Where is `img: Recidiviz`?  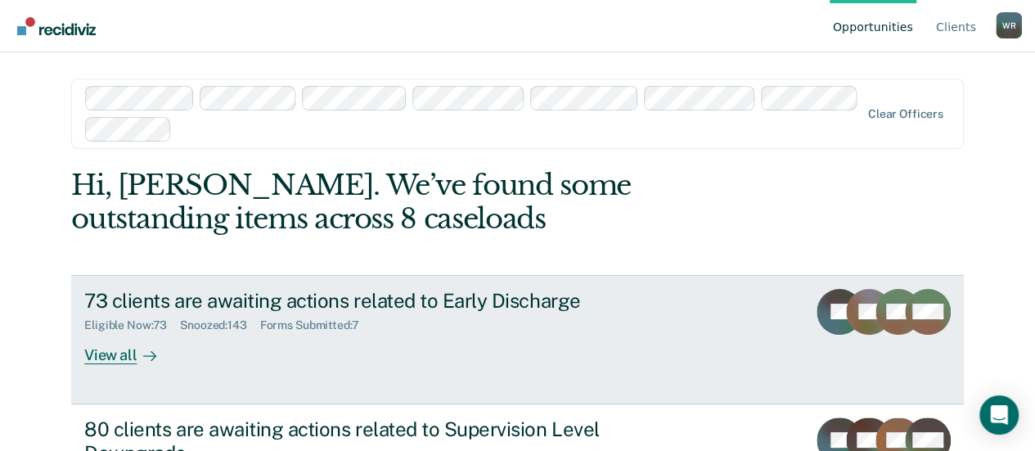
img: Recidiviz is located at coordinates (56, 26).